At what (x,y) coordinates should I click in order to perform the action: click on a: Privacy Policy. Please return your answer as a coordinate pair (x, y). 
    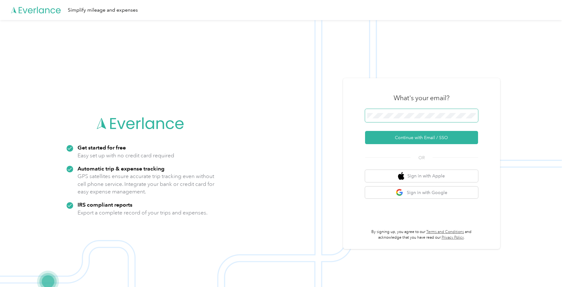
    Looking at the image, I should click on (453, 237).